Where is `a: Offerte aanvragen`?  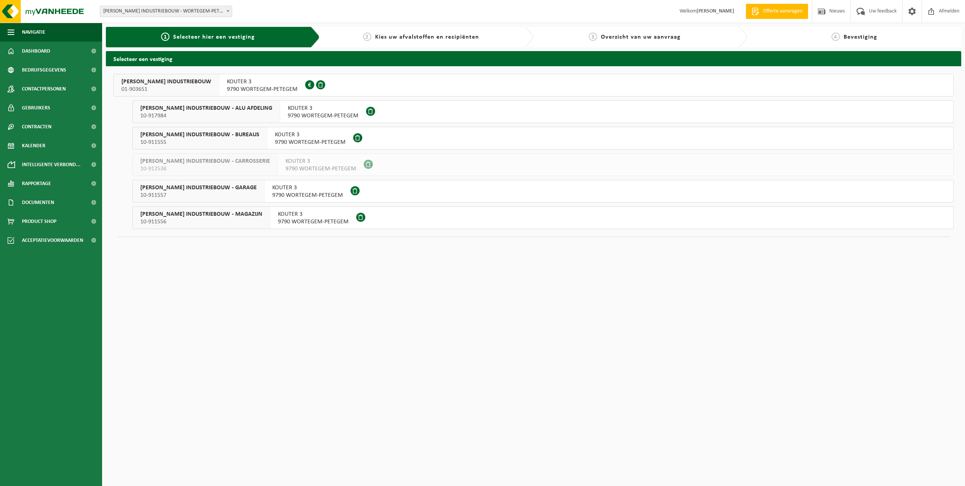
a: Offerte aanvragen is located at coordinates (777, 11).